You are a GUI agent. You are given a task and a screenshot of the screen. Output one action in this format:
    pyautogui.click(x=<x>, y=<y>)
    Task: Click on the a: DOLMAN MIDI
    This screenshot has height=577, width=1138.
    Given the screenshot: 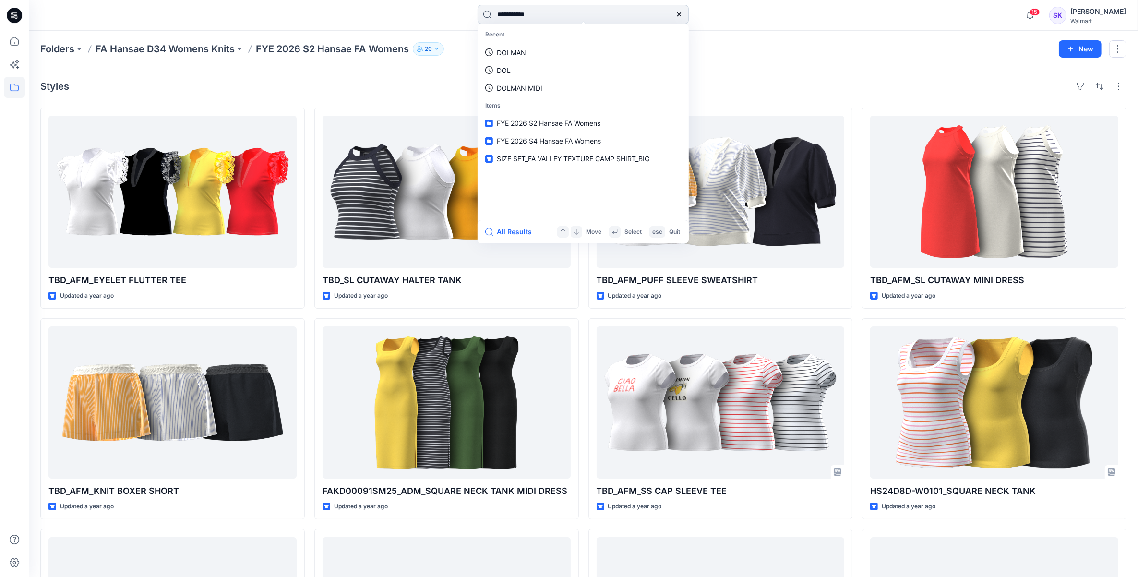 What is the action you would take?
    pyautogui.click(x=583, y=88)
    